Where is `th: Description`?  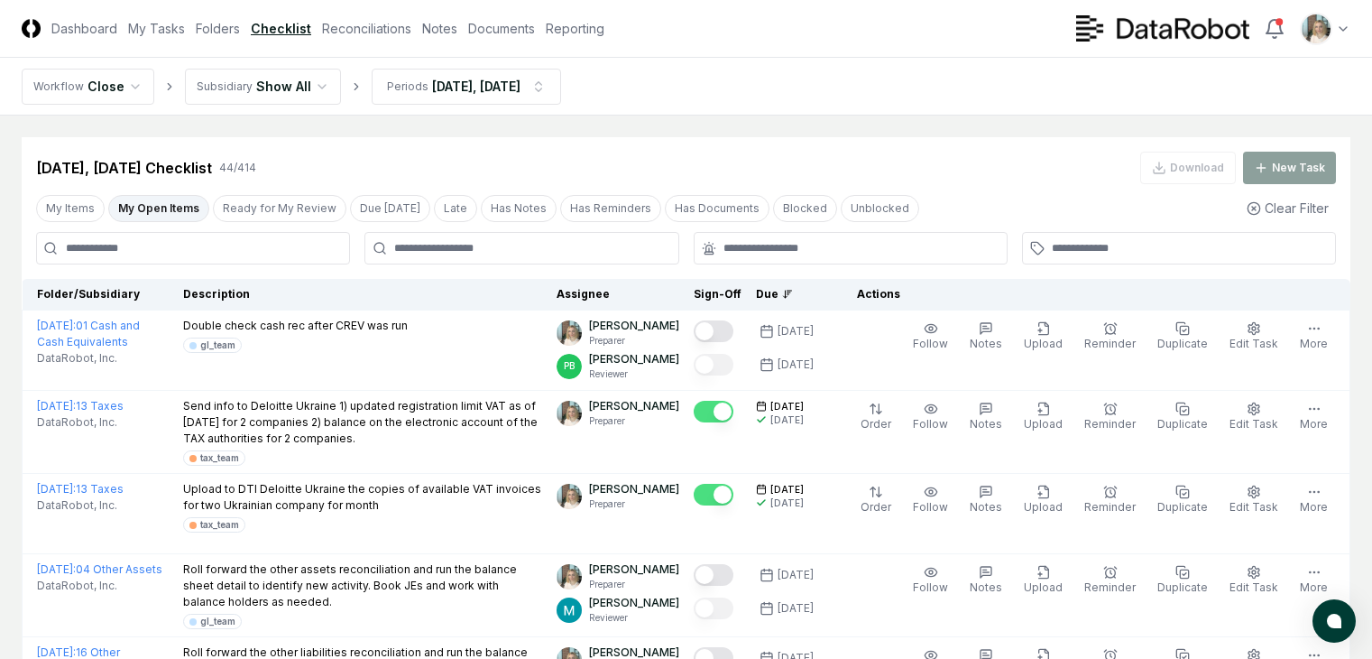
th: Description is located at coordinates (363, 294).